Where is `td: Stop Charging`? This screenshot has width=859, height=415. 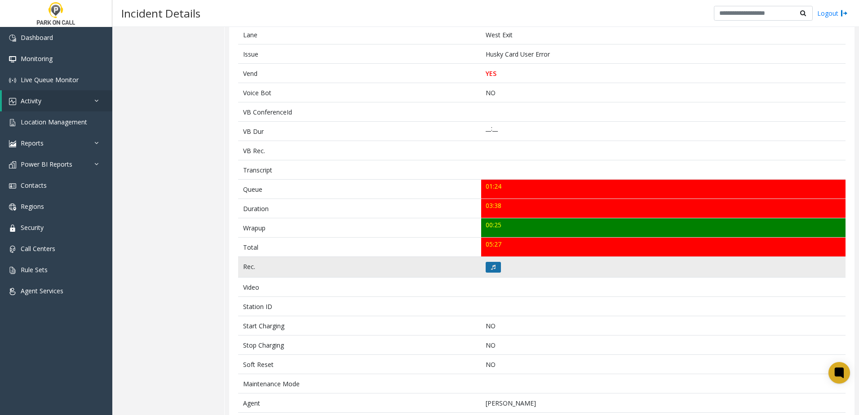 td: Stop Charging is located at coordinates (360, 345).